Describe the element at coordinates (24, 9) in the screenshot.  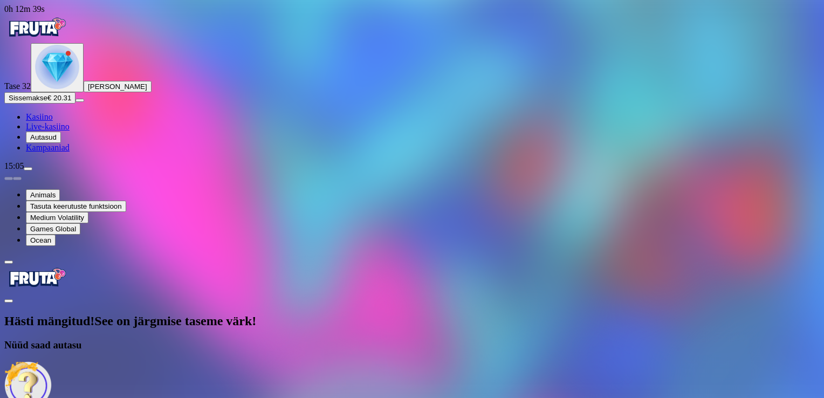
I see `span: user session time` at that location.